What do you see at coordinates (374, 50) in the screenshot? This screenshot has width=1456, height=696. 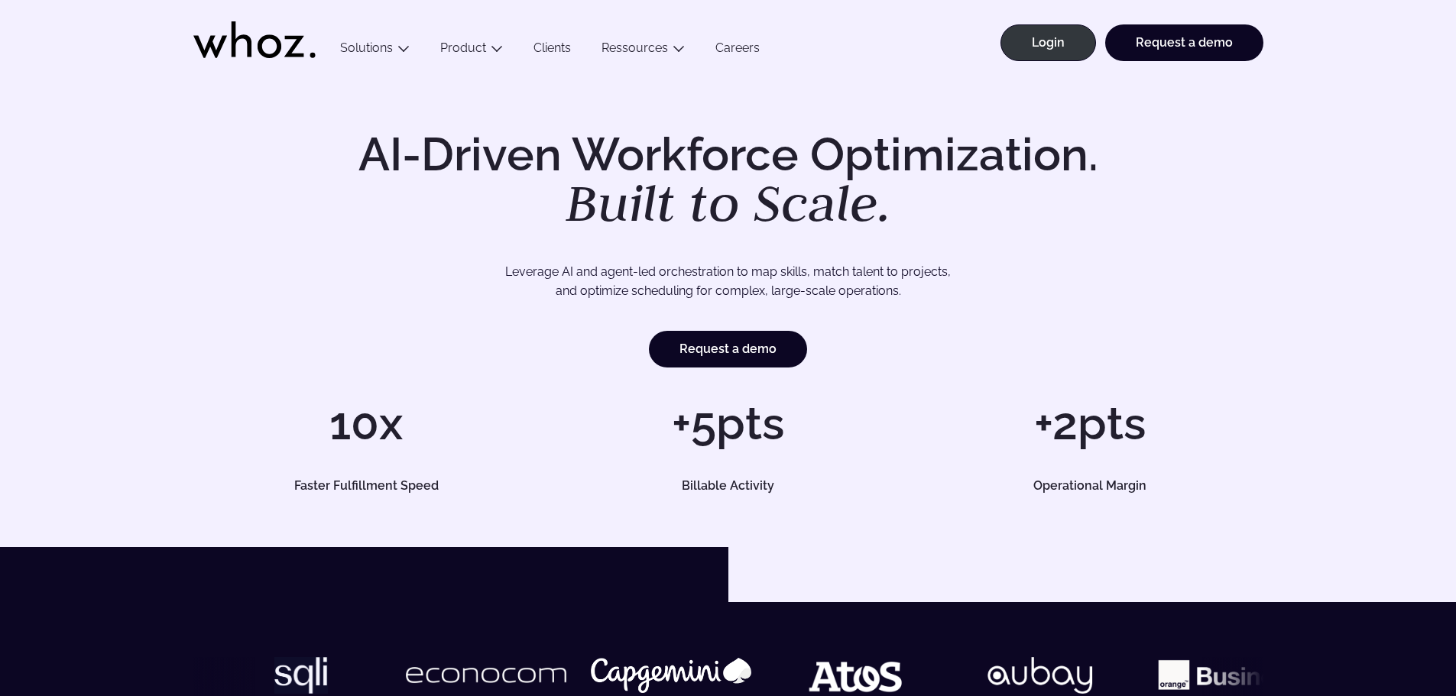 I see `button: Solutions` at bounding box center [374, 50].